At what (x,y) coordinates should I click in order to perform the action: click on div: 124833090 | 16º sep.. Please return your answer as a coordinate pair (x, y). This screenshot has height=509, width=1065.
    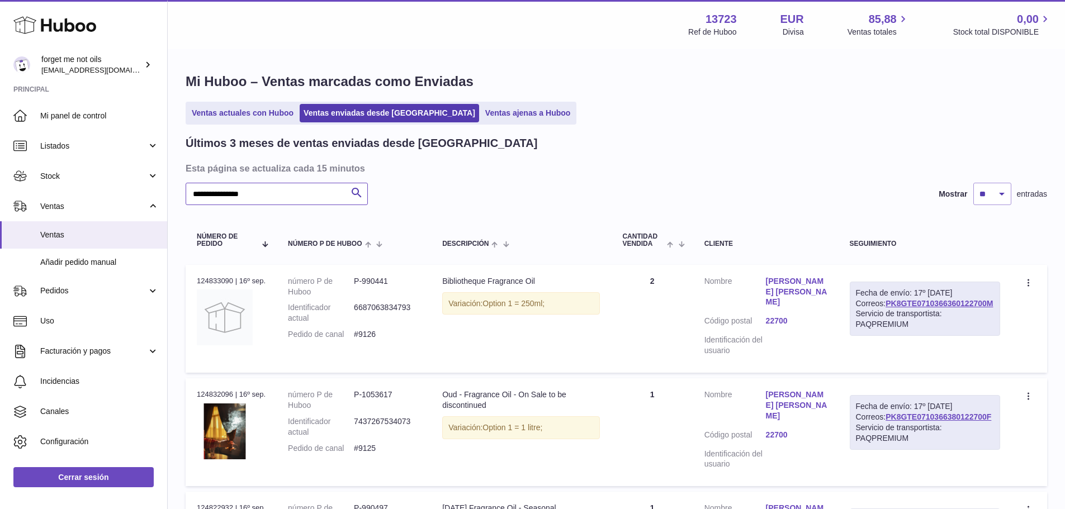
    Looking at the image, I should click on (231, 281).